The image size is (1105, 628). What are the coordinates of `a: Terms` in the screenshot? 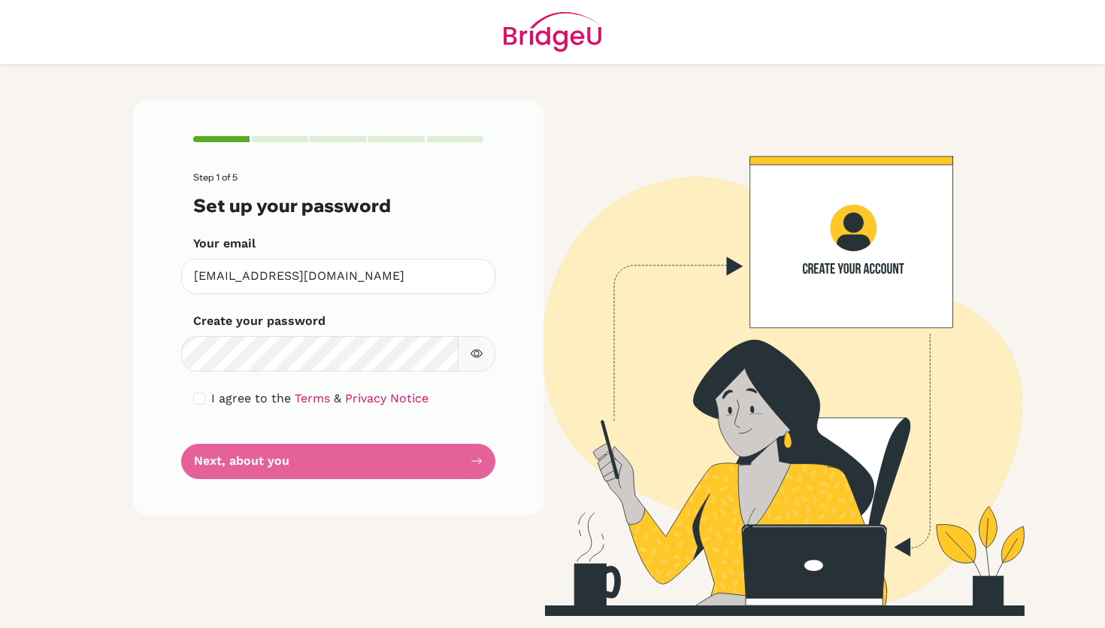 It's located at (312, 398).